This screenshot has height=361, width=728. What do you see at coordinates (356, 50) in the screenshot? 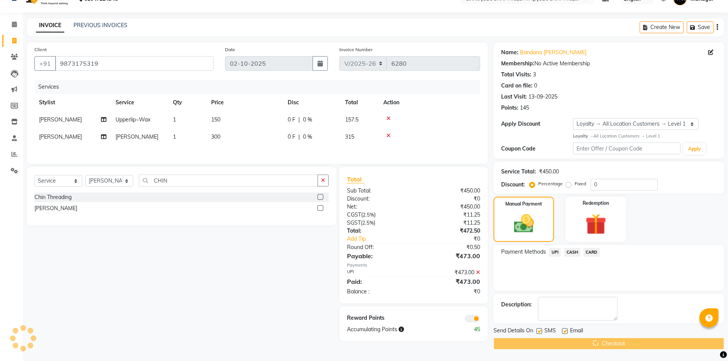
I see `label: Invoice Number` at bounding box center [356, 50].